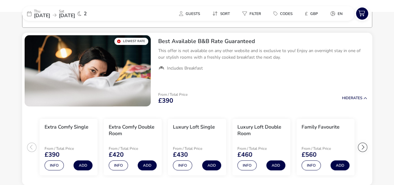 The image size is (394, 185). I want to click on h2: Best Available B&B Rate Guaranteed, so click(263, 41).